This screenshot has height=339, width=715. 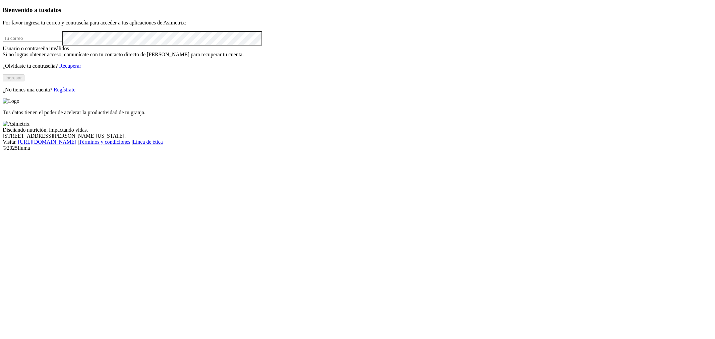 I want to click on p: Tus datos tienen el poder de acelerar la productividad de tu granja., so click(x=357, y=113).